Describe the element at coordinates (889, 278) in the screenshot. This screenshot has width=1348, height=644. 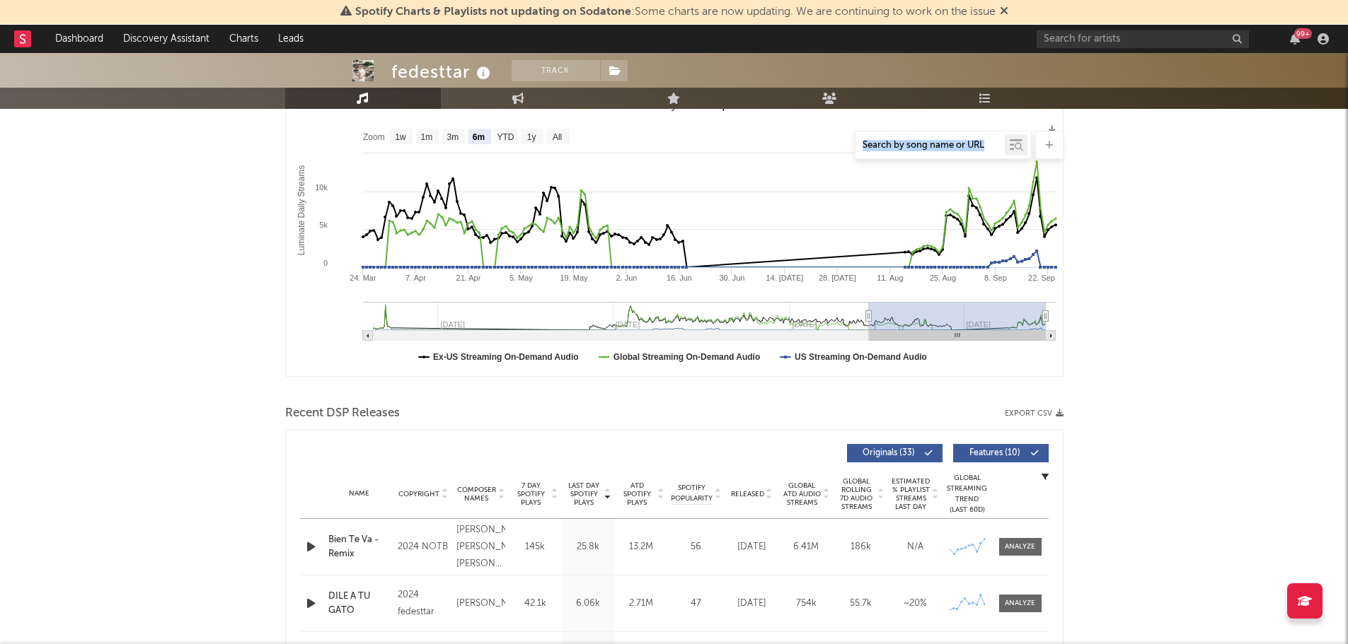
I see `text: 11. Aug` at that location.